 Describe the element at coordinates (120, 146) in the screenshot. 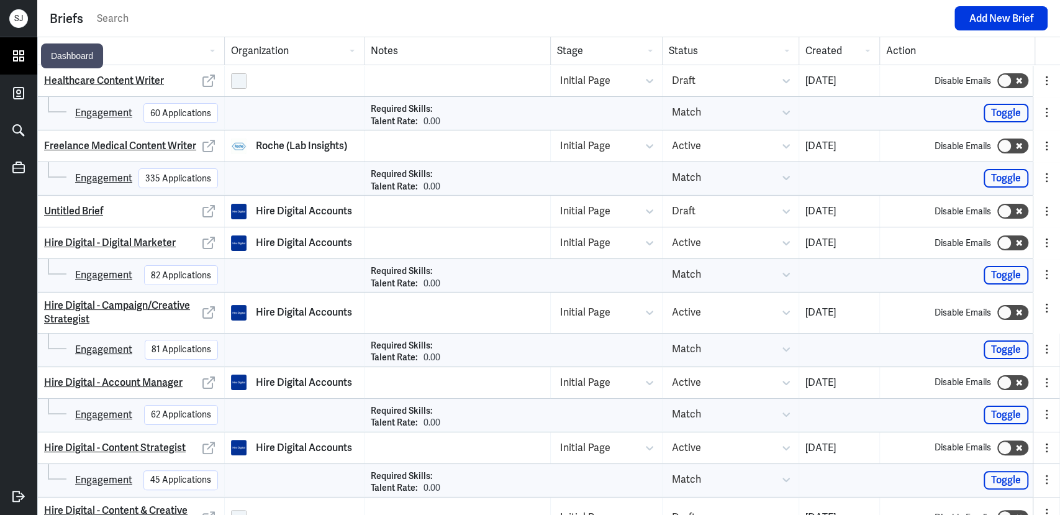

I see `a: Freelance Medical Content Writer` at that location.